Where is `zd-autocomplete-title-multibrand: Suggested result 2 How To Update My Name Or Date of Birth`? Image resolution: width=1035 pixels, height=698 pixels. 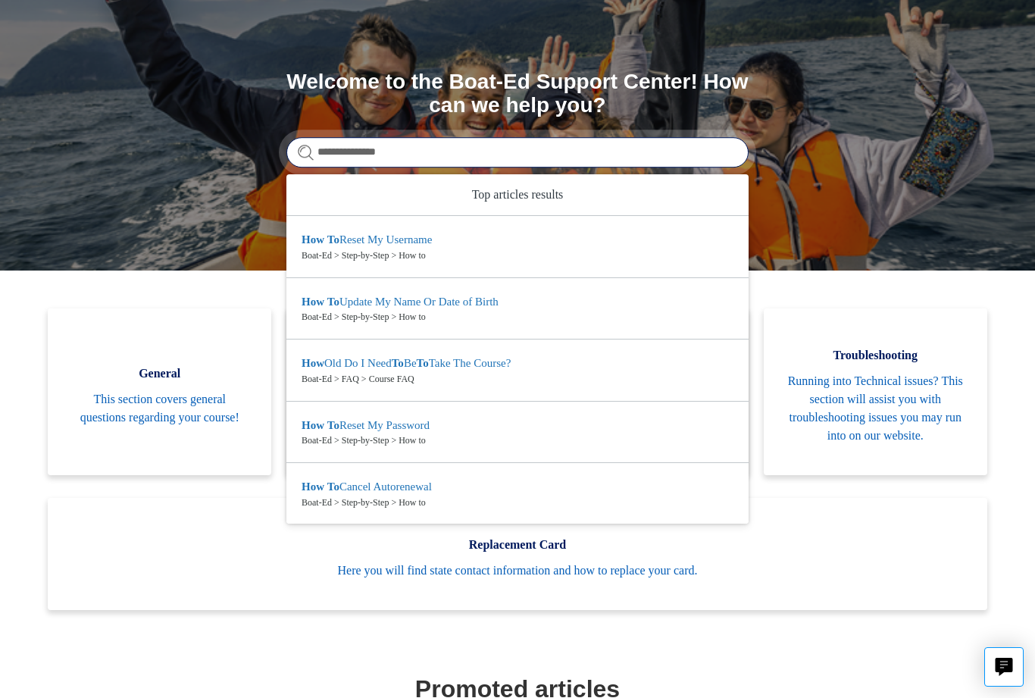 zd-autocomplete-title-multibrand: Suggested result 2 How To Update My Name Or Date of Birth is located at coordinates (400, 303).